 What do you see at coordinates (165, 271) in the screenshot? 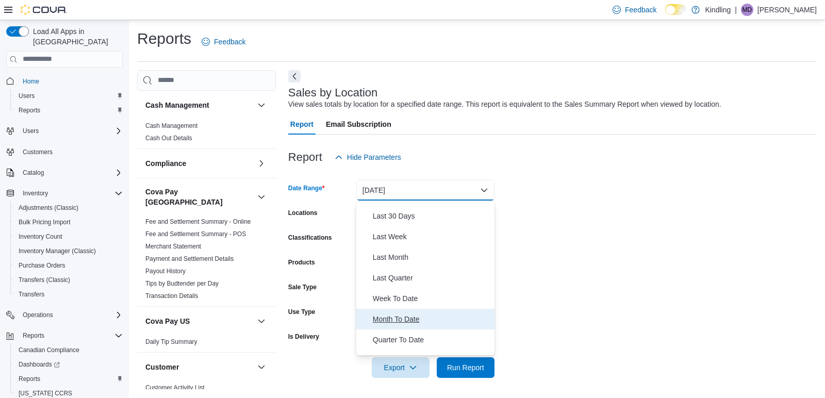
I see `a: Payout History` at bounding box center [165, 271].